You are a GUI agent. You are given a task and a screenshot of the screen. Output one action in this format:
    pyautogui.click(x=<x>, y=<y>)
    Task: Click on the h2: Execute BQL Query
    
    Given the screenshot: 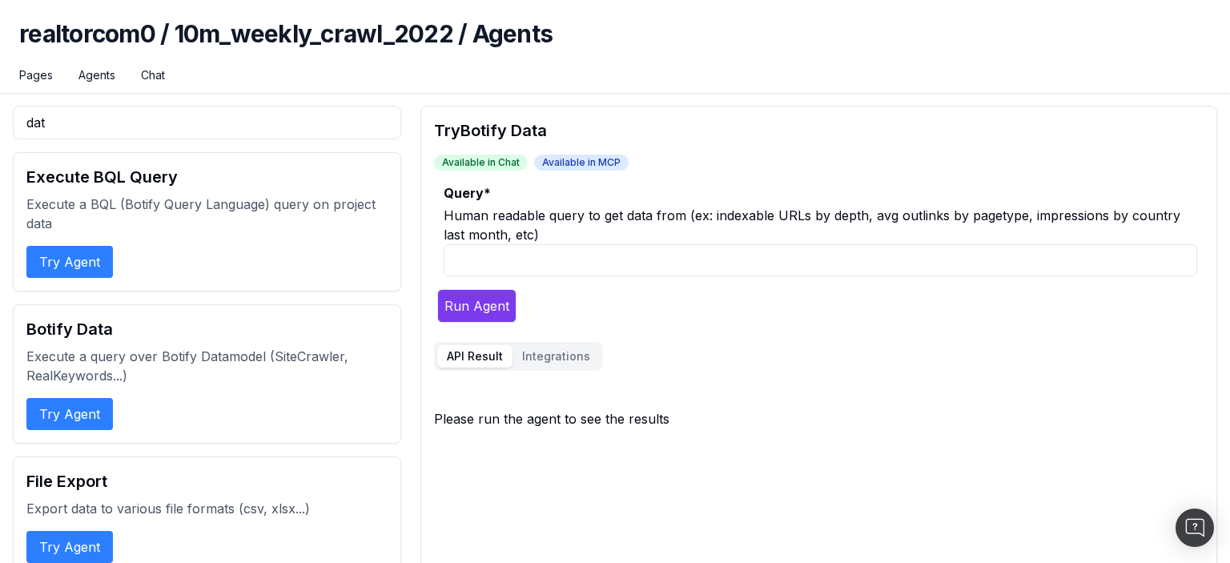 What is the action you would take?
    pyautogui.click(x=207, y=177)
    